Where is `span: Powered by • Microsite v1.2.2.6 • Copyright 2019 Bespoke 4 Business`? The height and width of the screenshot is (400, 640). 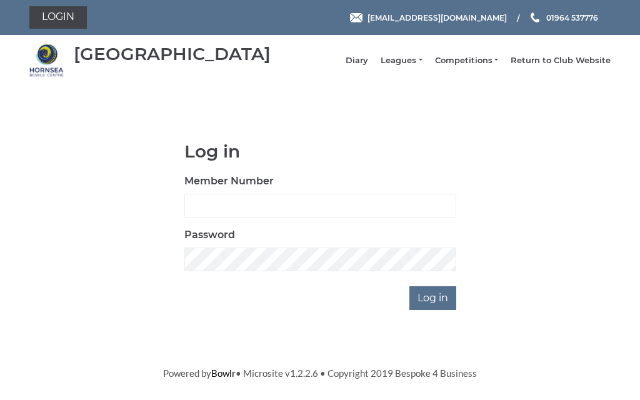 span: Powered by • Microsite v1.2.2.6 • Copyright 2019 Bespoke 4 Business is located at coordinates (320, 373).